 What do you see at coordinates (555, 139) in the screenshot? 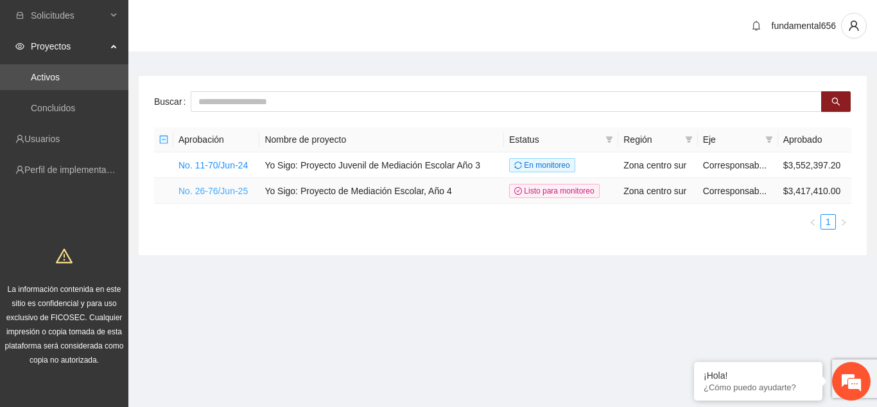
I see `span: Estatus` at bounding box center [555, 139].